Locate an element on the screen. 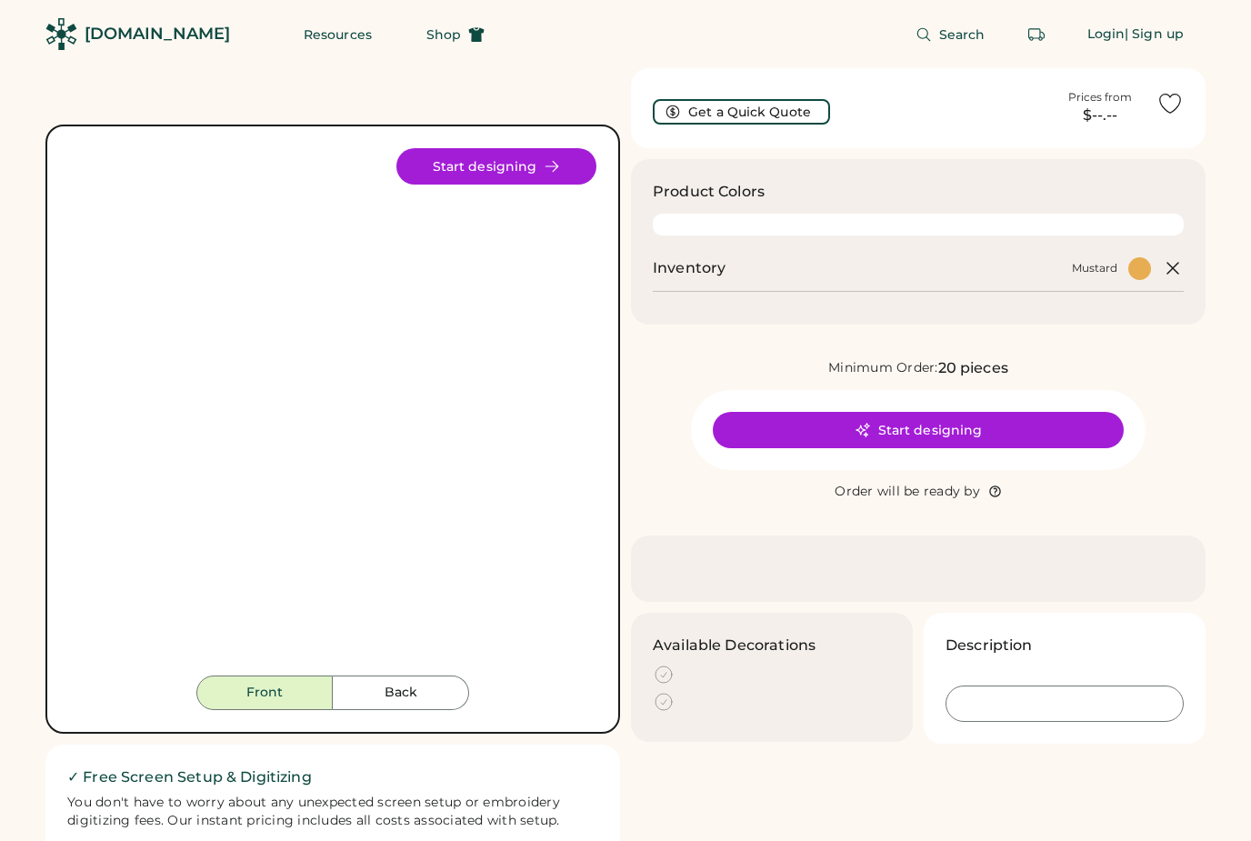 The height and width of the screenshot is (841, 1251). div: Prices from is located at coordinates (1100, 97).